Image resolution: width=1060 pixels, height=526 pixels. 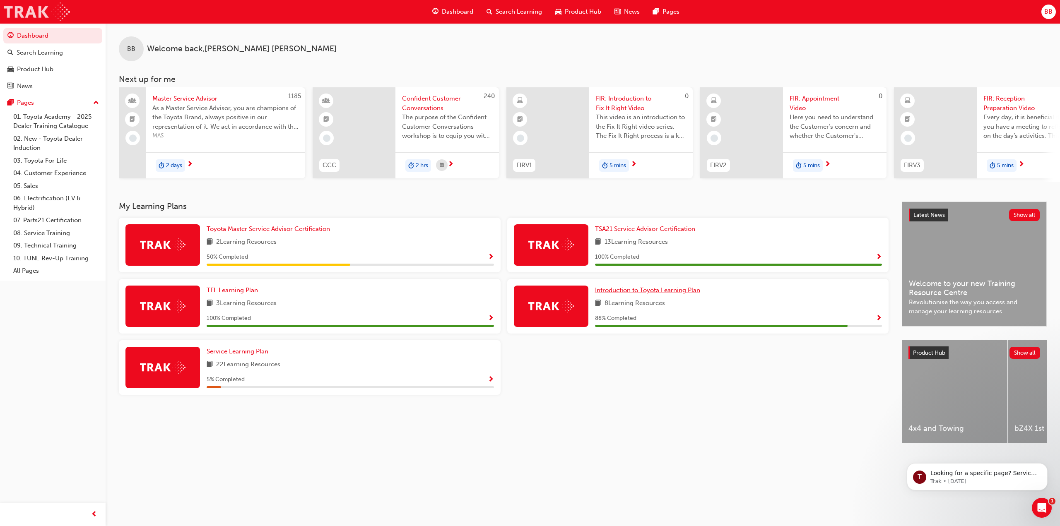 I want to click on span: 5 % Completed, so click(x=226, y=380).